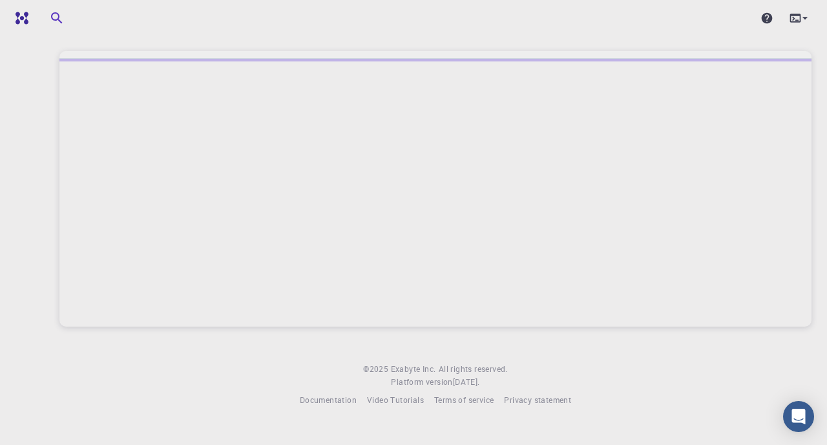 The width and height of the screenshot is (827, 445). Describe the element at coordinates (464, 400) in the screenshot. I see `a: Terms of service` at that location.